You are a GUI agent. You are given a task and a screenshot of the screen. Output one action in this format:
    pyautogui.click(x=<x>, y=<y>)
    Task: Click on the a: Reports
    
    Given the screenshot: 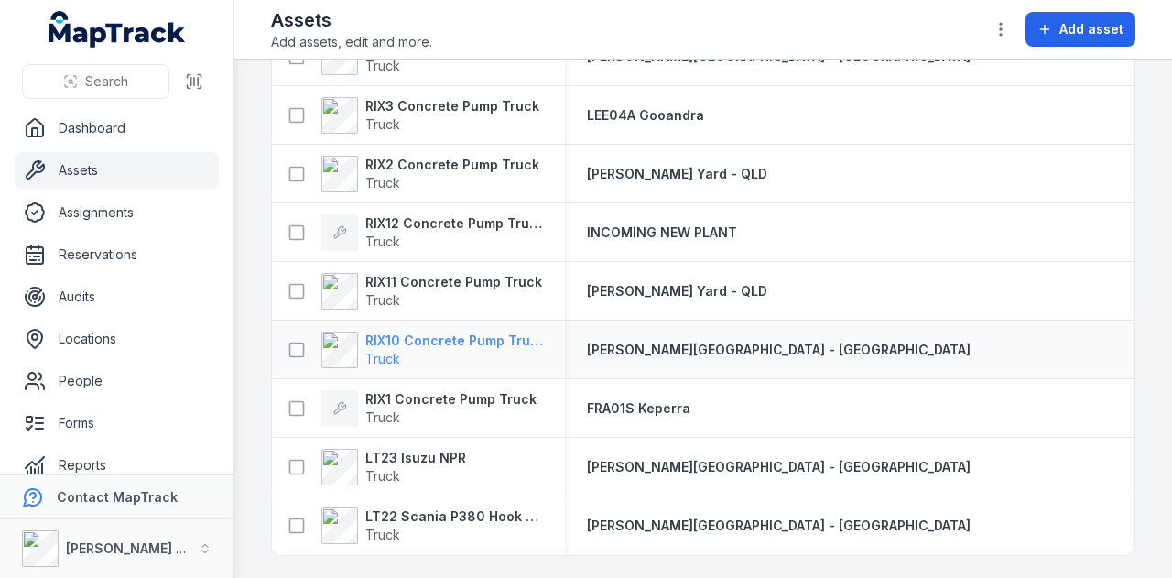 What is the action you would take?
    pyautogui.click(x=116, y=465)
    